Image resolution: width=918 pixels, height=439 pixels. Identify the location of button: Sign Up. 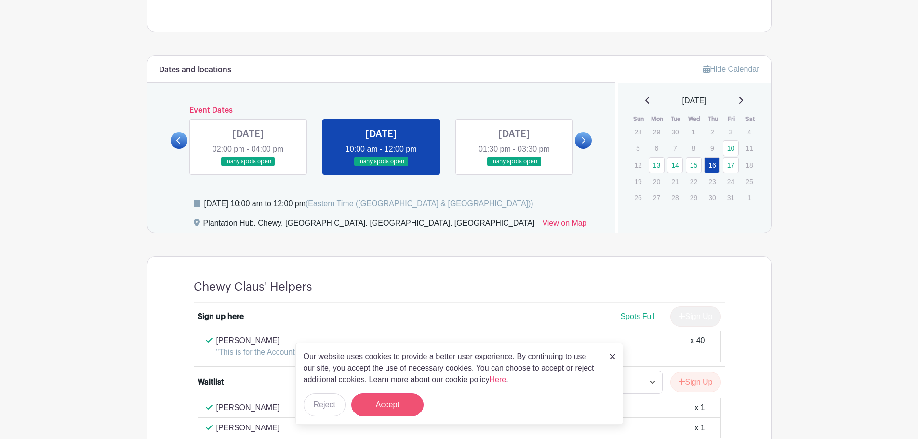
(695, 382).